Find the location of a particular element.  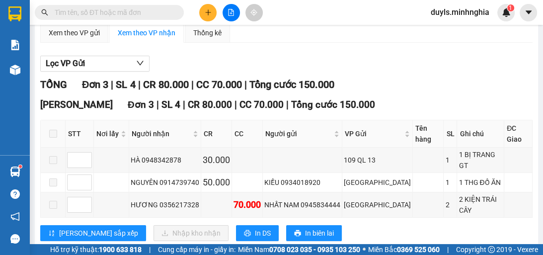

th: STT is located at coordinates (80, 134).